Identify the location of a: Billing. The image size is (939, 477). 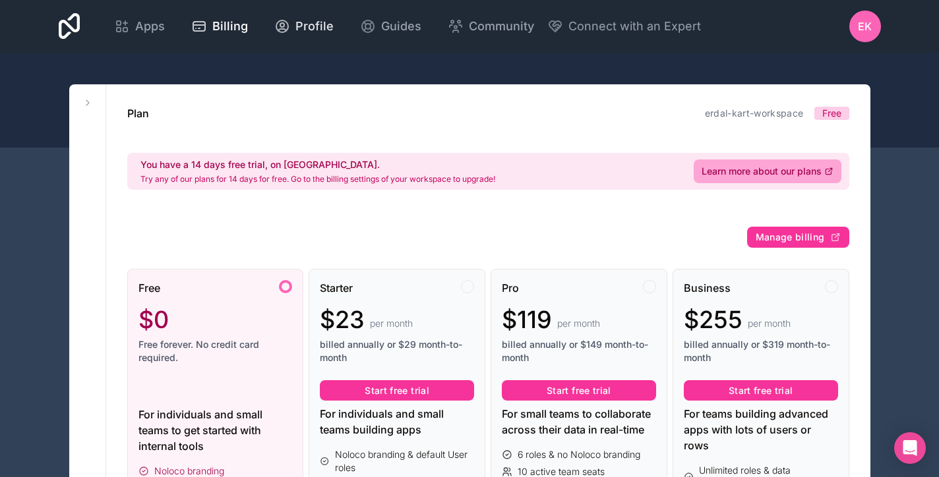
(220, 26).